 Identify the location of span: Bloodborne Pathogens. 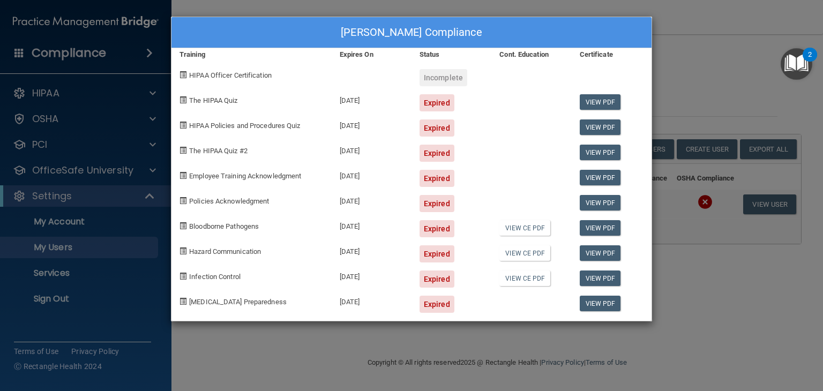
(224, 226).